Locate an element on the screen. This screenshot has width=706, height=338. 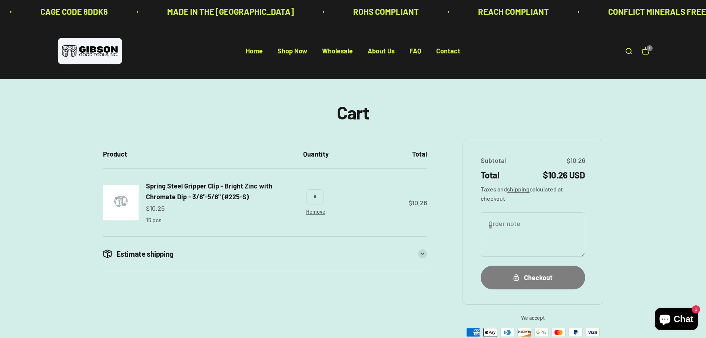
span: Spring Steel Gripper Clip - Bright Zinc with Chromate Dip - 3/8"-5/8" (#225-S) is located at coordinates (209, 191).